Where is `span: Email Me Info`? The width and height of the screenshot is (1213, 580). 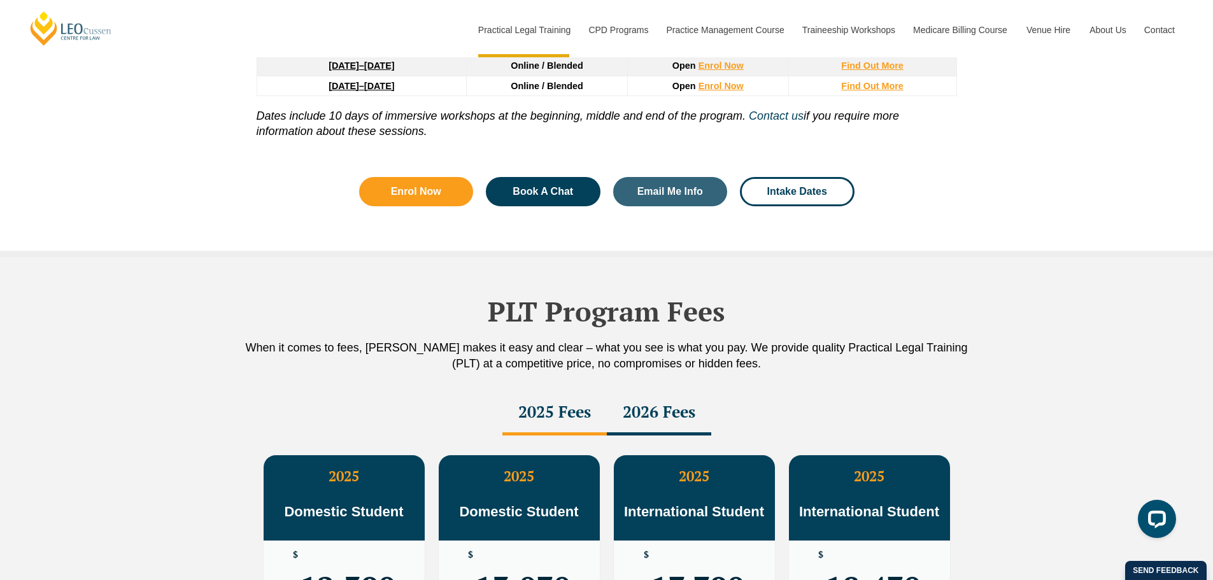 span: Email Me Info is located at coordinates (670, 192).